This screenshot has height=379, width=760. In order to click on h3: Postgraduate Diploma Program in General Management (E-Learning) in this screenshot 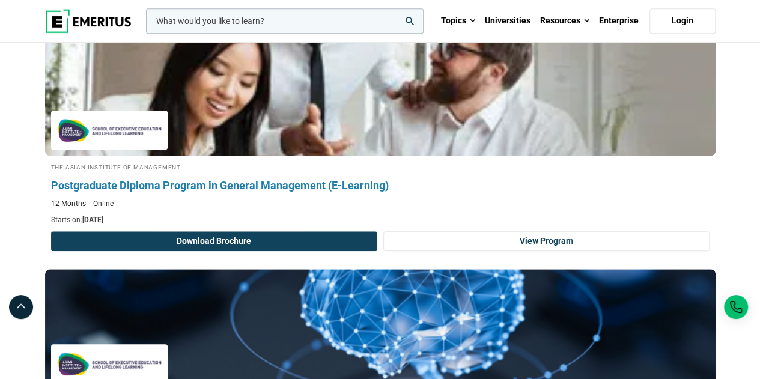, I will do `click(380, 185)`.